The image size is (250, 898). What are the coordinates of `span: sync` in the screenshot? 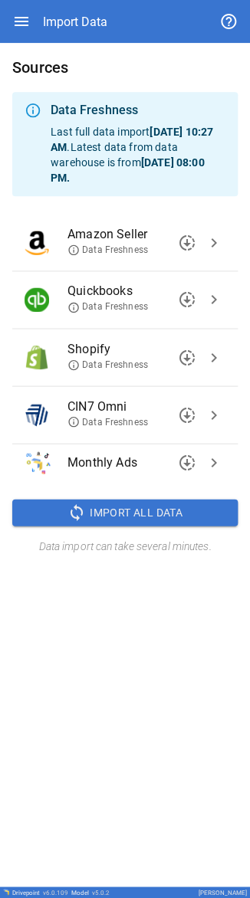 It's located at (77, 512).